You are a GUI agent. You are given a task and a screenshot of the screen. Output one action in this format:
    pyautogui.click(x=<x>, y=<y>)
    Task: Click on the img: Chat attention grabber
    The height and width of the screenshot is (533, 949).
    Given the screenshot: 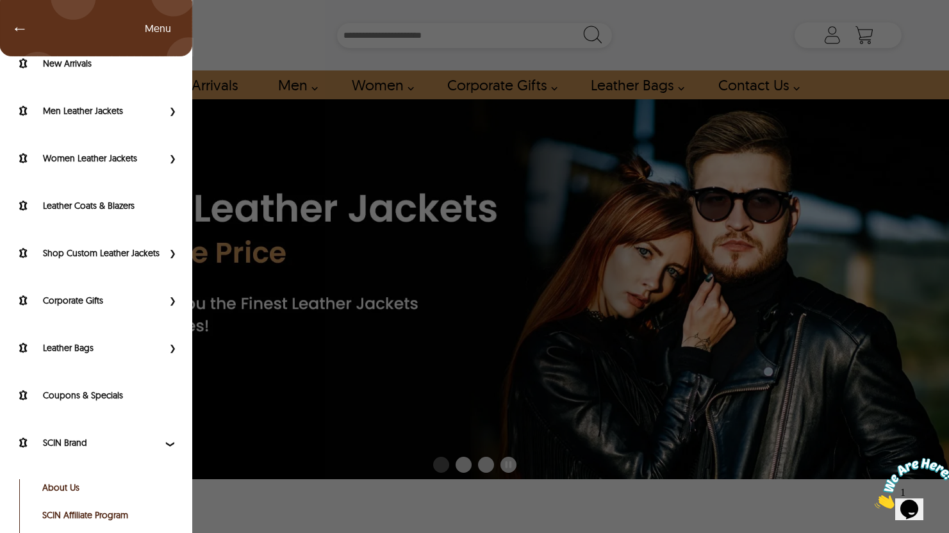 What is the action you would take?
    pyautogui.click(x=45, y=30)
    